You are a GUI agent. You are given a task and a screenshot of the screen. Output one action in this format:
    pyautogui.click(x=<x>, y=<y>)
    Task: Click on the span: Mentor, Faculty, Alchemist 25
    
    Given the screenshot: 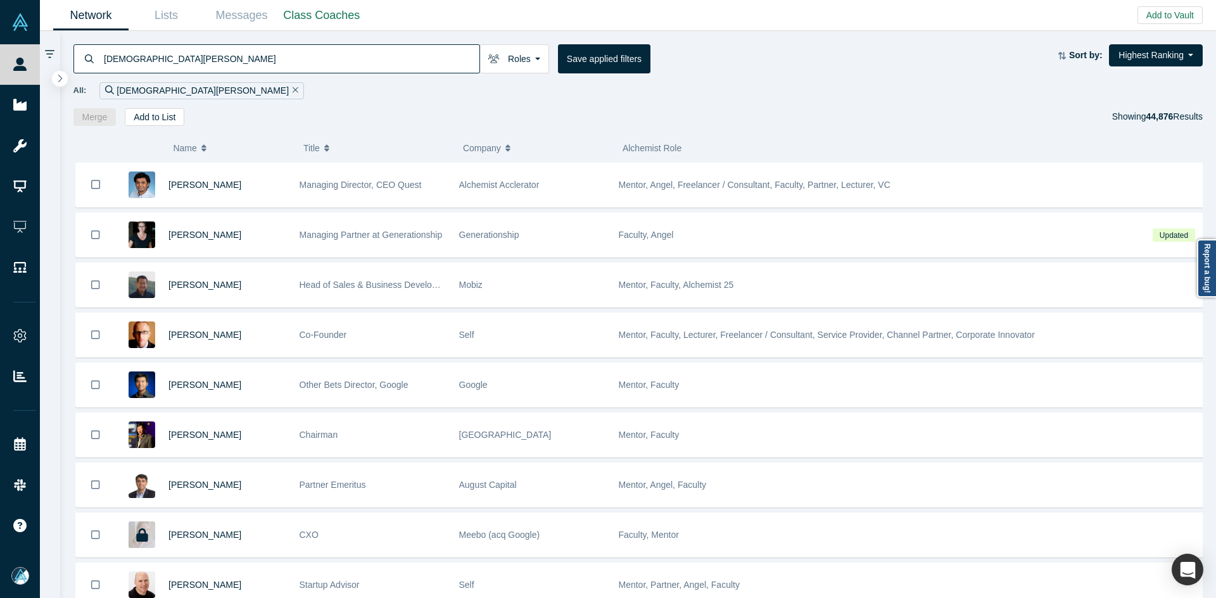 What is the action you would take?
    pyautogui.click(x=676, y=285)
    